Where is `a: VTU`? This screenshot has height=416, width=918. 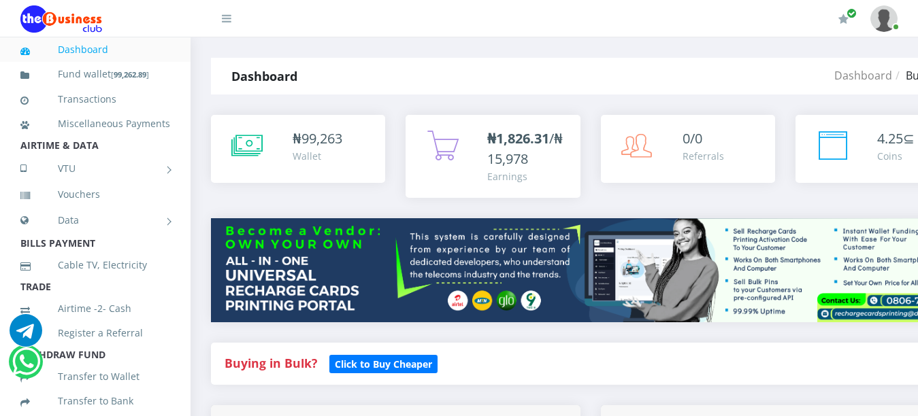
a: VTU is located at coordinates (95, 169).